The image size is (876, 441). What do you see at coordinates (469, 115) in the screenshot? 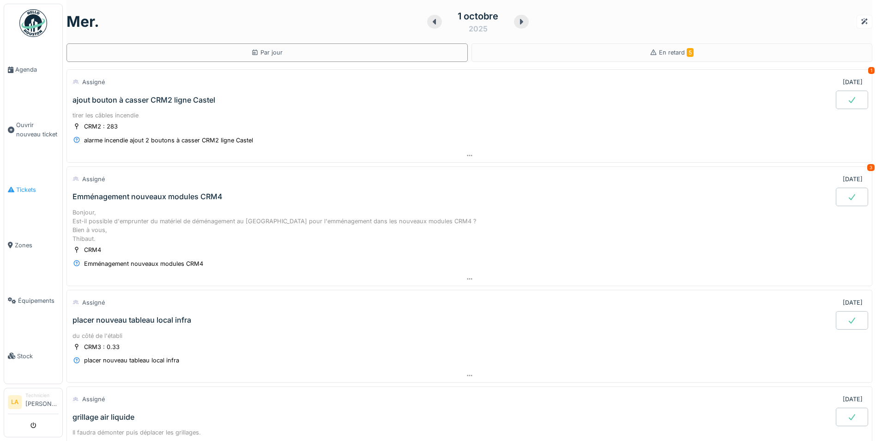
I see `div: tirer les câbles incendie` at bounding box center [469, 115].